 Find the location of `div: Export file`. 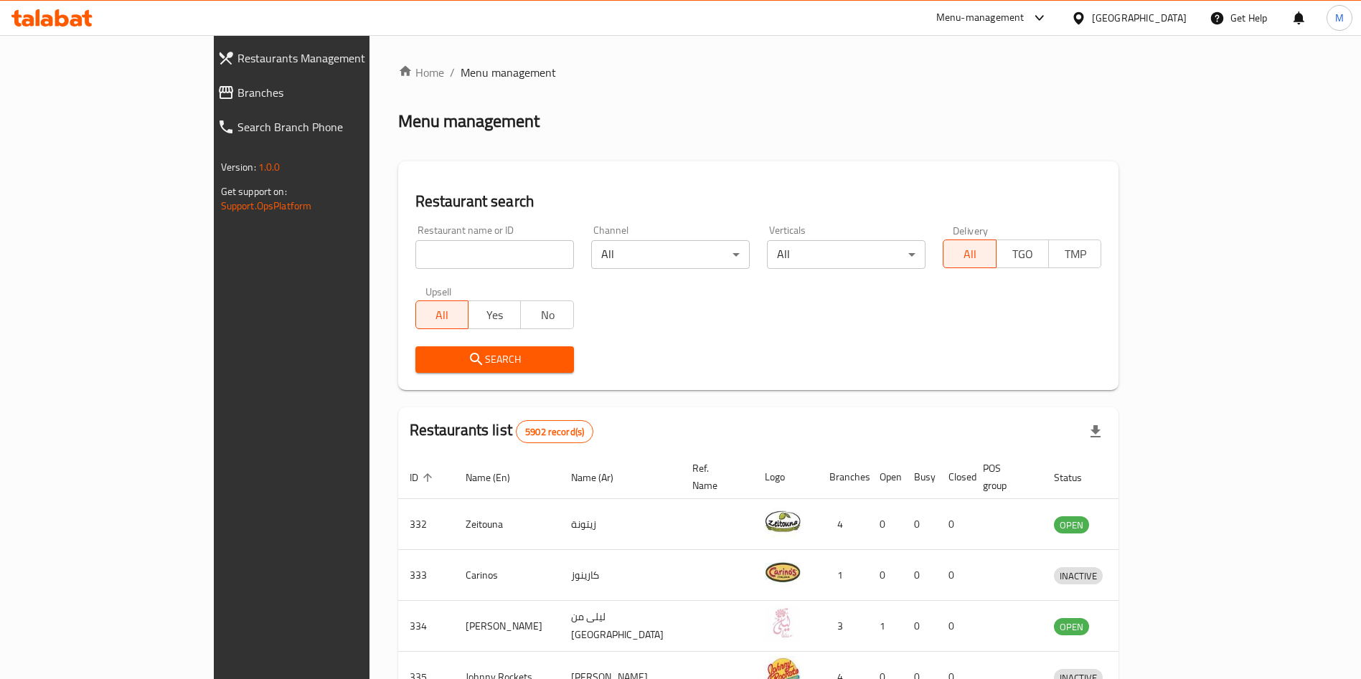

div: Export file is located at coordinates (1096, 432).